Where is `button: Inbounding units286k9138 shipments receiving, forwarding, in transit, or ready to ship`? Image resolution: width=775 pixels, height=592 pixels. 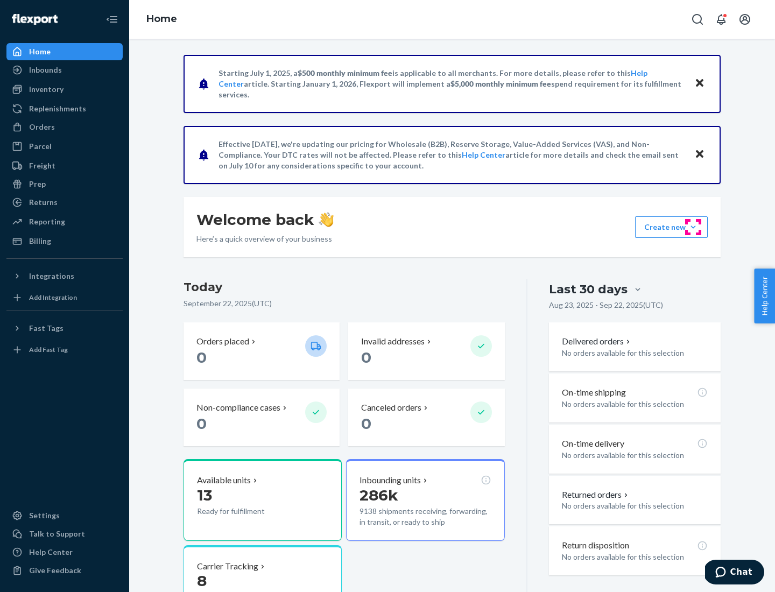 button: Inbounding units286k9138 shipments receiving, forwarding, in transit, or ready to ship is located at coordinates (425, 500).